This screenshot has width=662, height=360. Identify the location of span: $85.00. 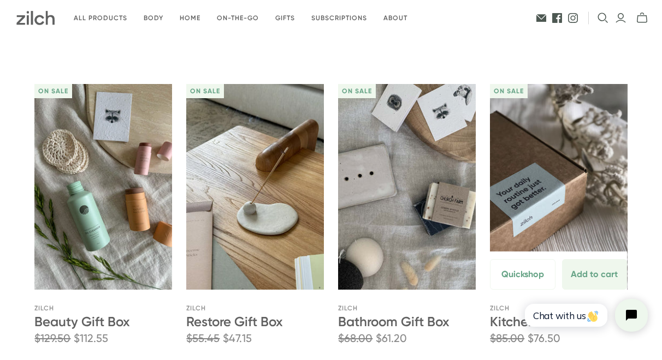
(507, 339).